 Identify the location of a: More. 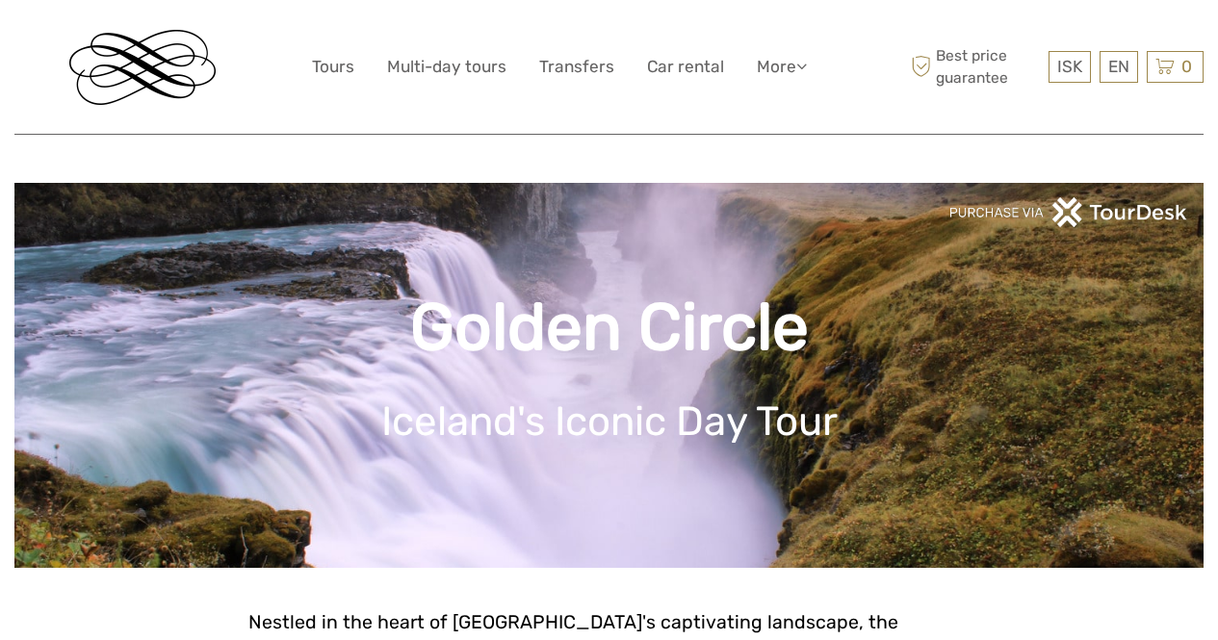
(782, 66).